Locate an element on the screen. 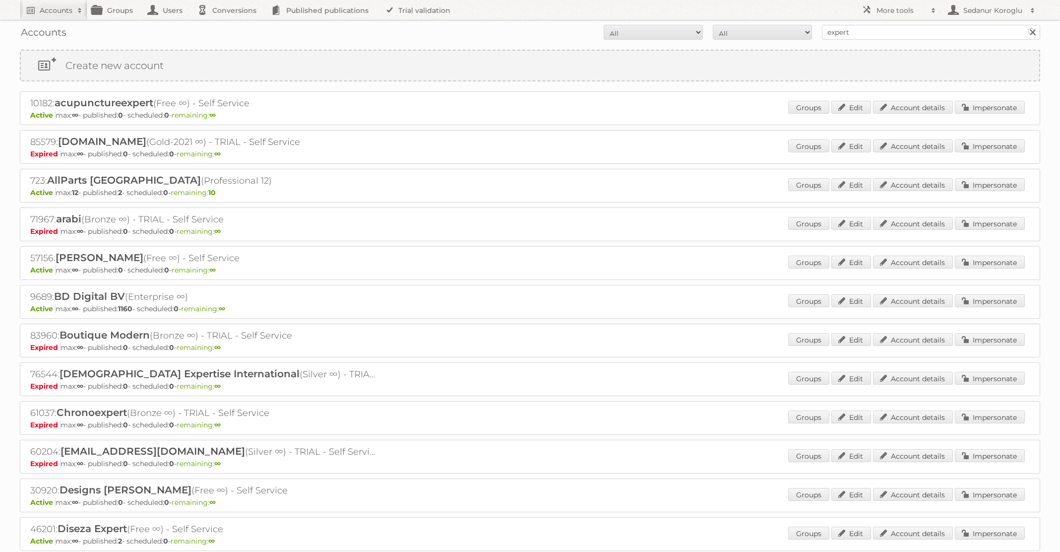  strong: 2 is located at coordinates (120, 541).